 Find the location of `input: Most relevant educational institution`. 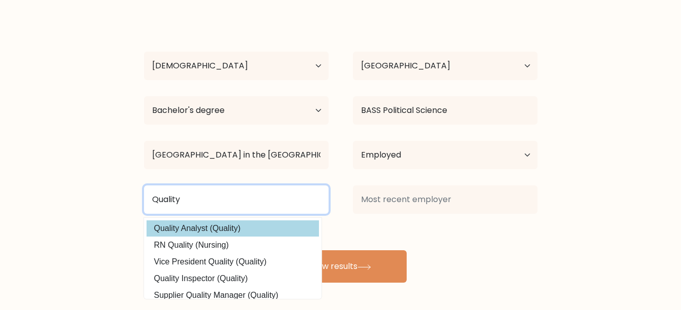

input: Most relevant educational institution is located at coordinates (236, 155).